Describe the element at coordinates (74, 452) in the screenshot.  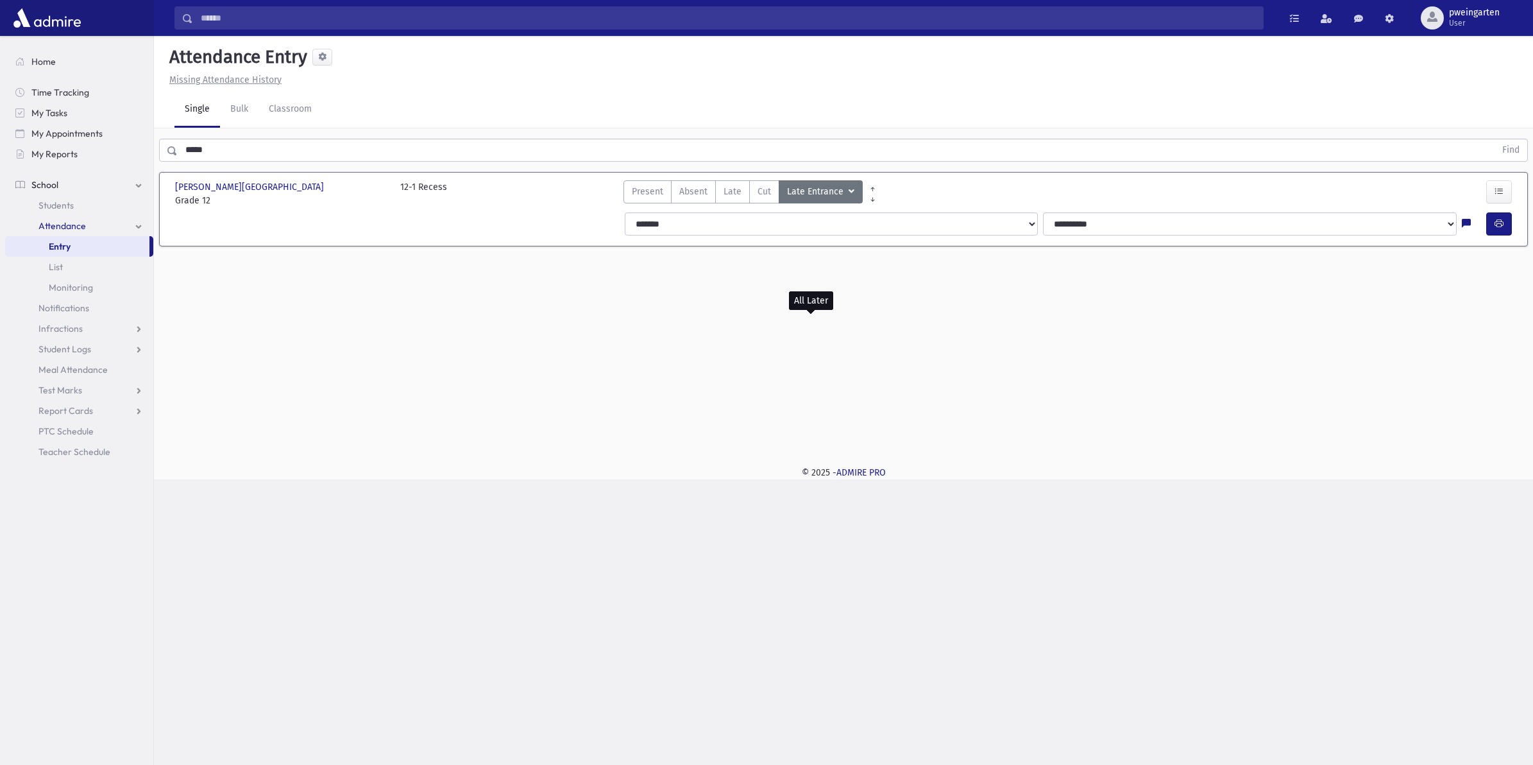
I see `span: Teacher Schedule` at that location.